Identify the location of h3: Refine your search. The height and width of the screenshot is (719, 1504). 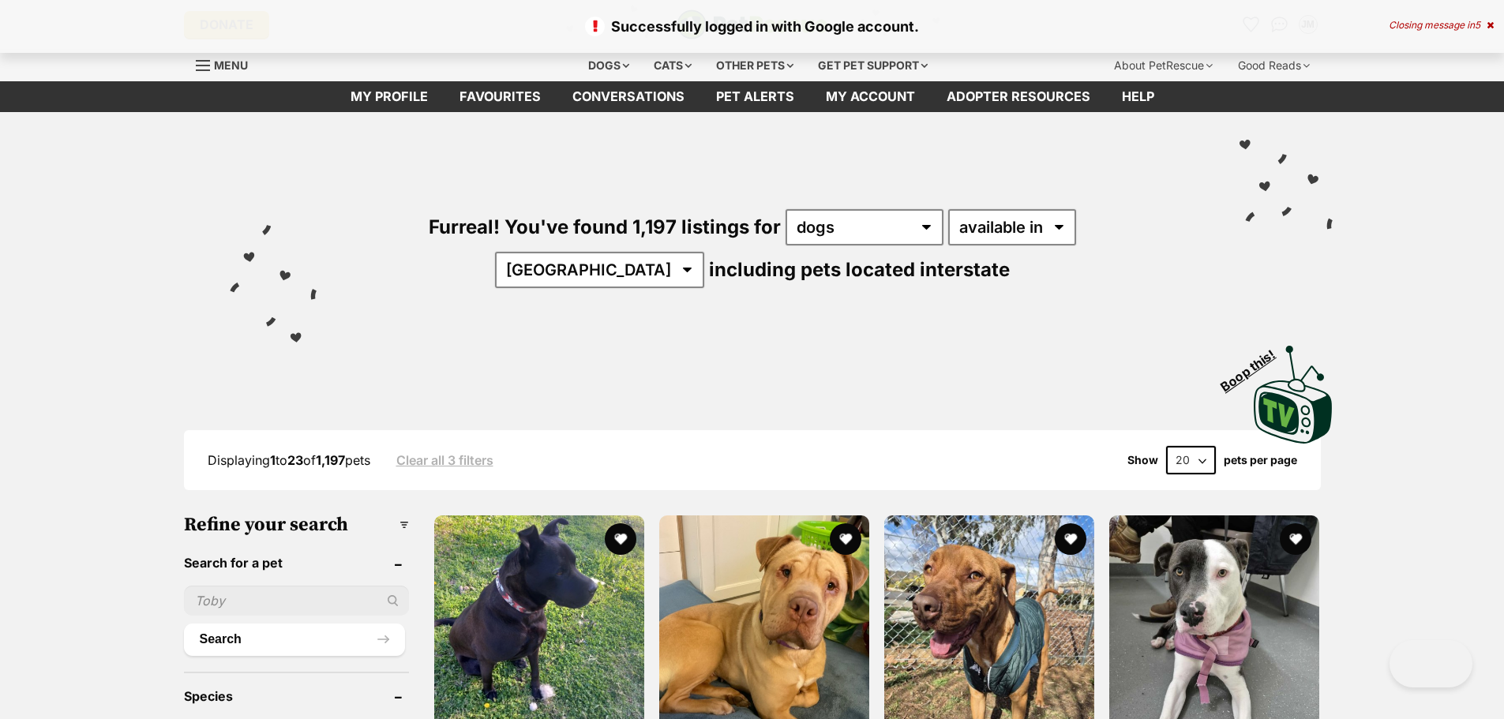
(296, 525).